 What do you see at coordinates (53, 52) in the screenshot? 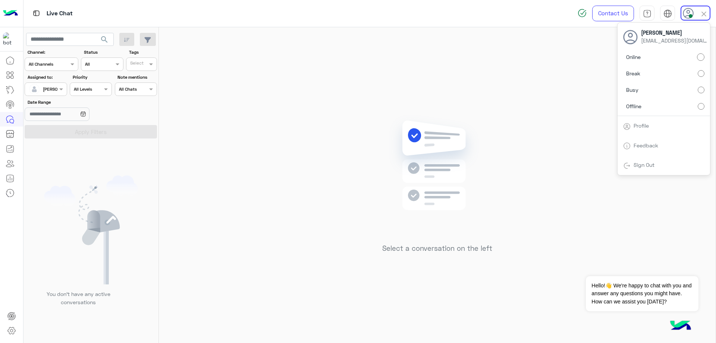
I see `label: Channel:` at bounding box center [53, 52].